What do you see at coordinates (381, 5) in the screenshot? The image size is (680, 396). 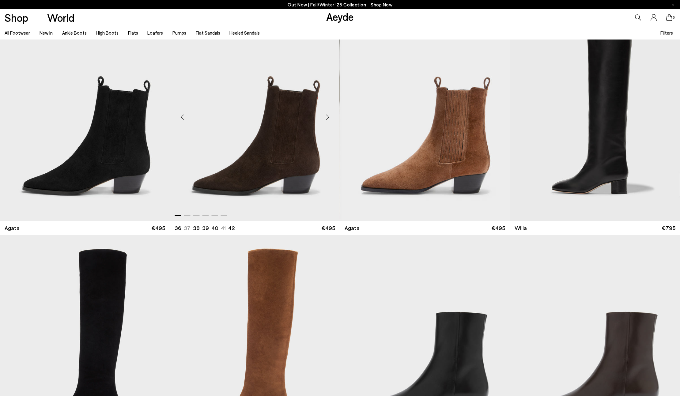 I see `span: Navigate to /collections/new-in` at bounding box center [381, 5].